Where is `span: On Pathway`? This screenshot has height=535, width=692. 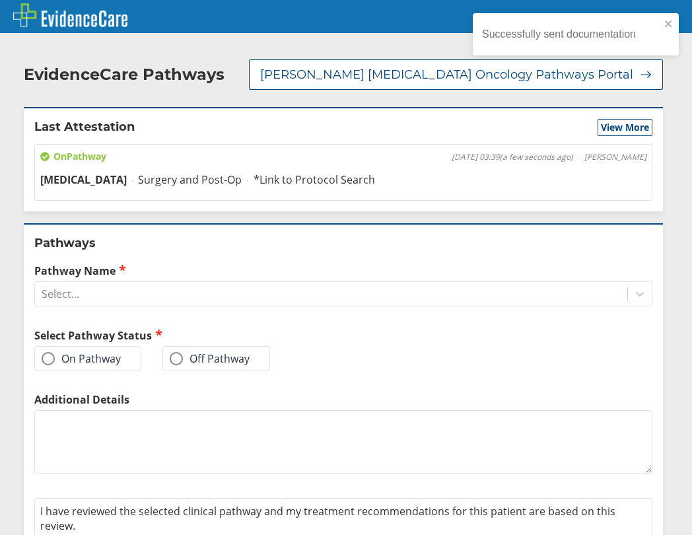 span: On Pathway is located at coordinates (73, 157).